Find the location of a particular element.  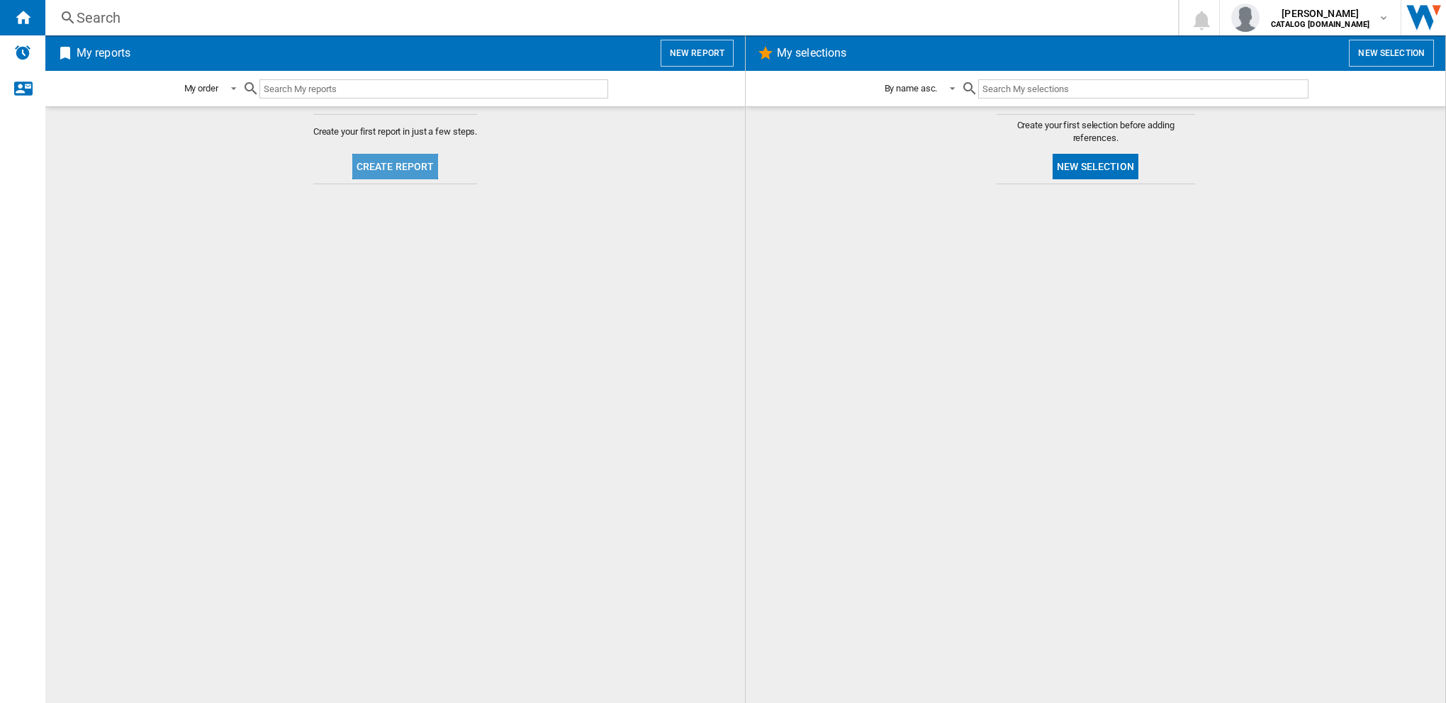

button: Create report is located at coordinates (396, 167).